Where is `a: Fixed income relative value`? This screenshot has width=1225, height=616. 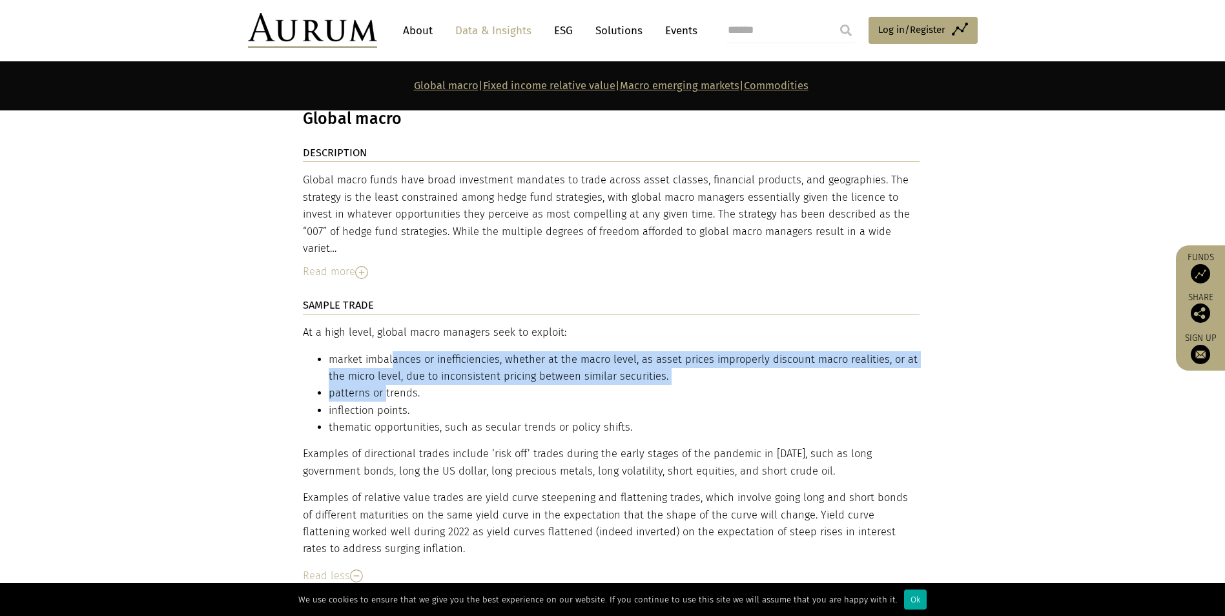
a: Fixed income relative value is located at coordinates (549, 85).